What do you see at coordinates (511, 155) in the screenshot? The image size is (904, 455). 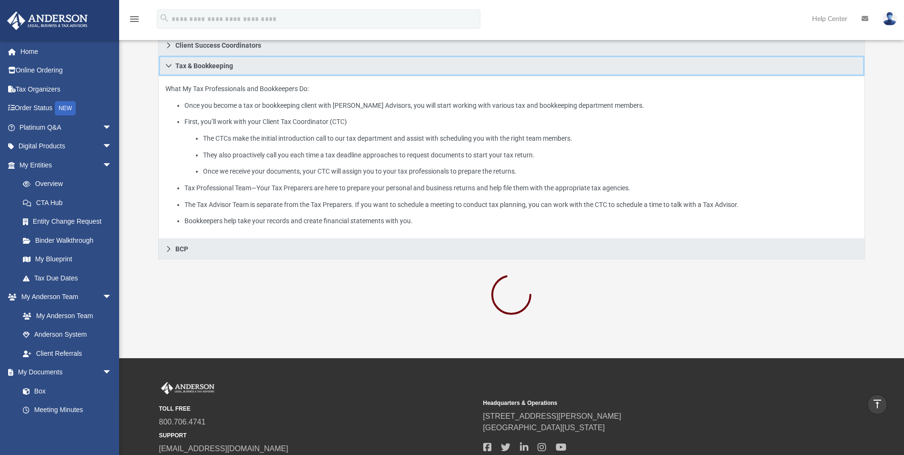 I see `p: What My Tax Professionals and Bookkeepers Do:` at bounding box center [511, 155].